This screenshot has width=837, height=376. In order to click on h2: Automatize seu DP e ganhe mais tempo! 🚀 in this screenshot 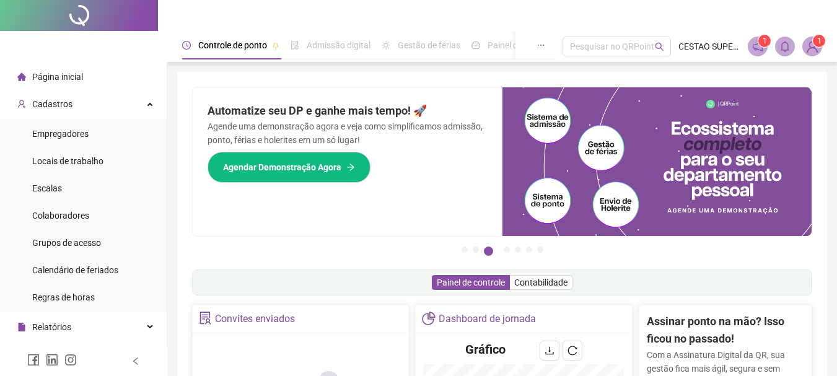, I will do `click(347, 111)`.